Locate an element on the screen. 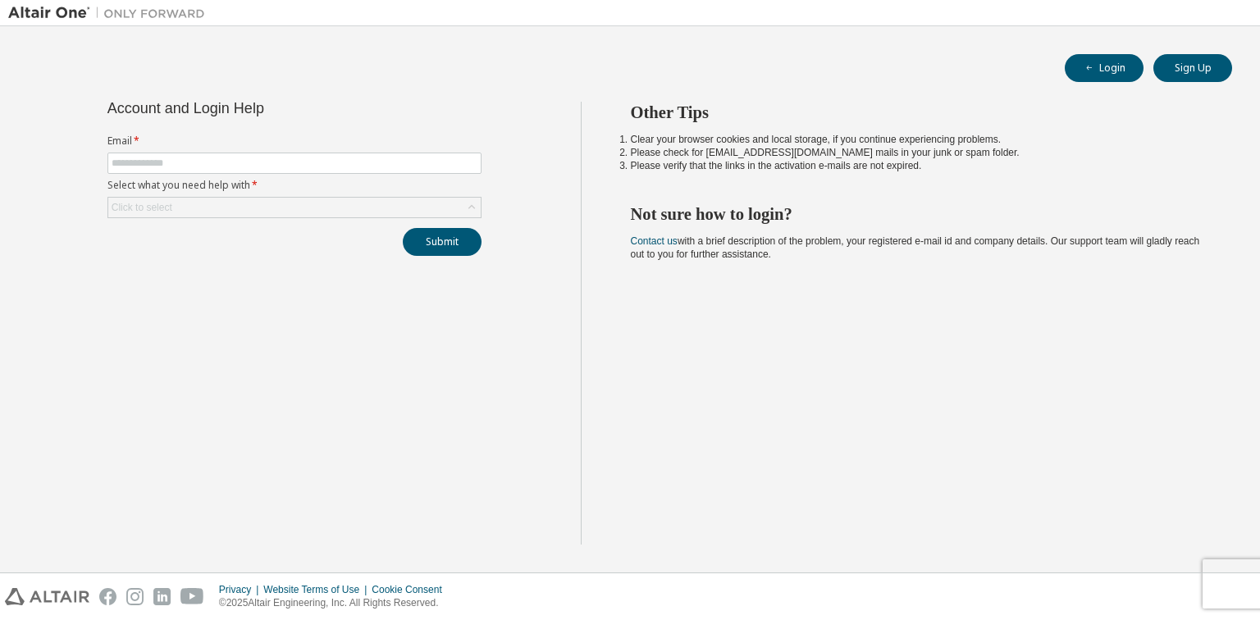  img: Altair One is located at coordinates (111, 13).